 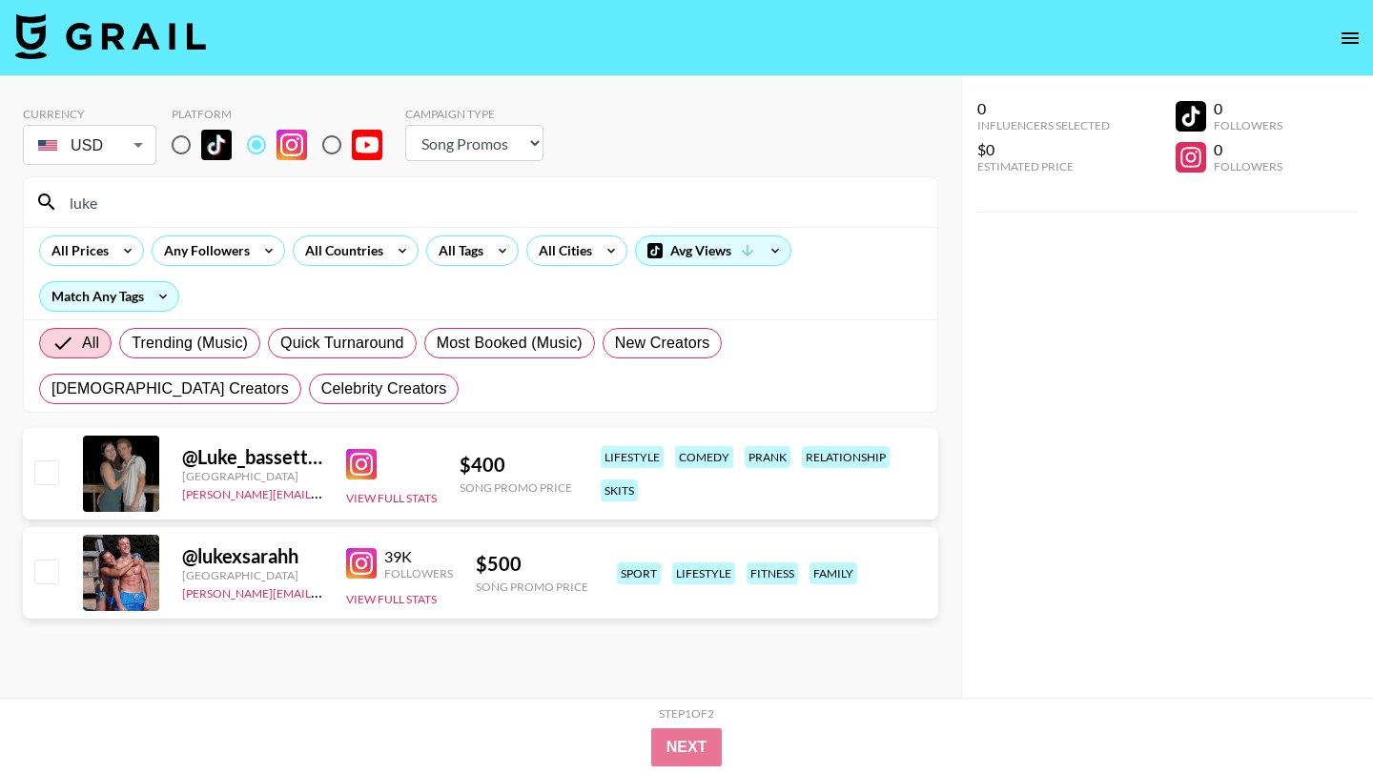 What do you see at coordinates (342, 343) in the screenshot?
I see `span: Quick Turnaround` at bounding box center [342, 343].